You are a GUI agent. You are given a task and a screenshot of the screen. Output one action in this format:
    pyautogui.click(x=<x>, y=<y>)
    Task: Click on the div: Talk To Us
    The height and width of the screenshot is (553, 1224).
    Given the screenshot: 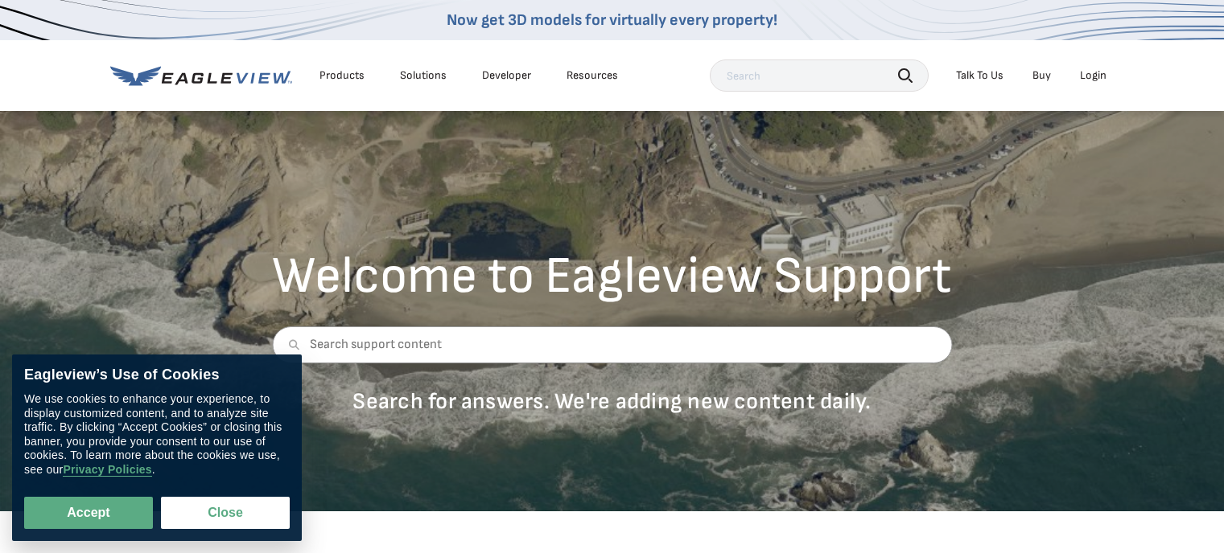 What is the action you would take?
    pyautogui.click(x=979, y=76)
    